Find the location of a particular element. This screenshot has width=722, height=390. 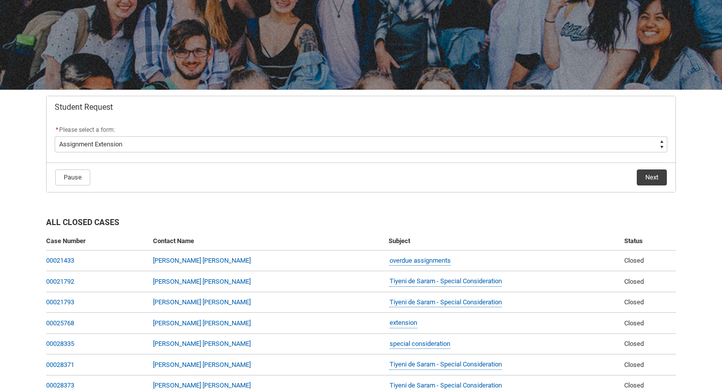

a: extension is located at coordinates (403, 323).